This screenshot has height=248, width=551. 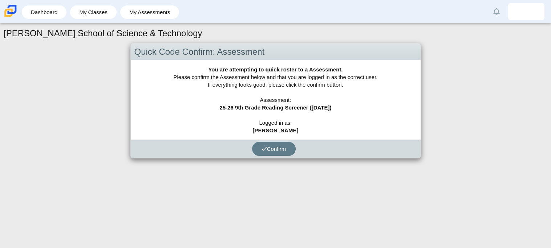 I want to click on div: Please confirm the Assessment below and that you are logged in as the correct user. If everything..., so click(x=276, y=100).